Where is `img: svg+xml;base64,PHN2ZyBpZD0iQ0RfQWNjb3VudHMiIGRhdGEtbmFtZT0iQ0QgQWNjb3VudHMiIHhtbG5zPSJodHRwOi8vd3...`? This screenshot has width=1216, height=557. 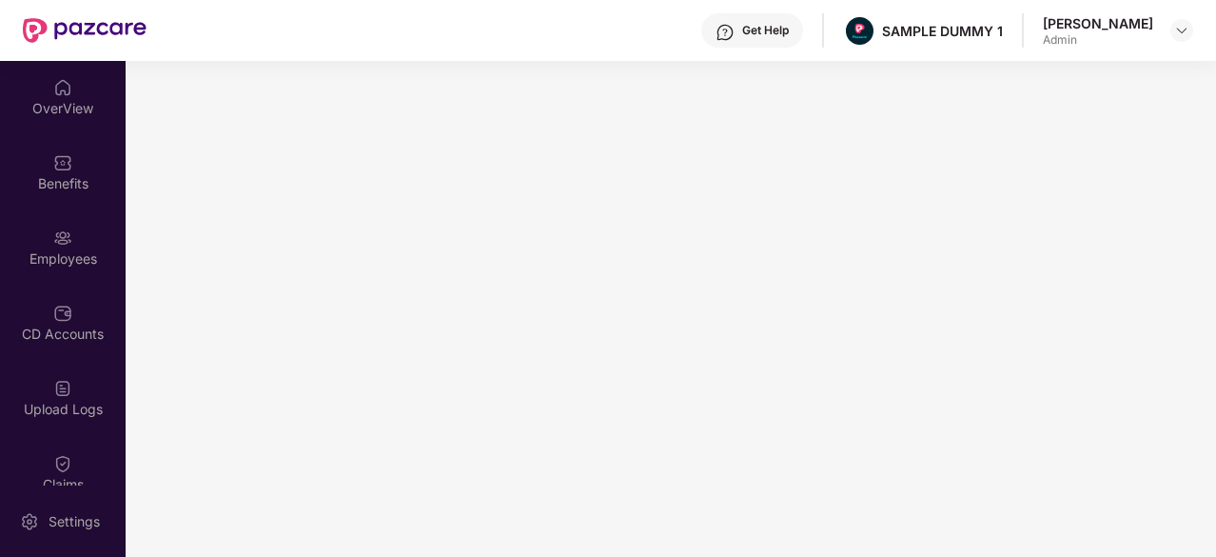 img: svg+xml;base64,PHN2ZyBpZD0iQ0RfQWNjb3VudHMiIGRhdGEtbmFtZT0iQ0QgQWNjb3VudHMiIHhtbG5zPSJodHRwOi8vd3... is located at coordinates (63, 313).